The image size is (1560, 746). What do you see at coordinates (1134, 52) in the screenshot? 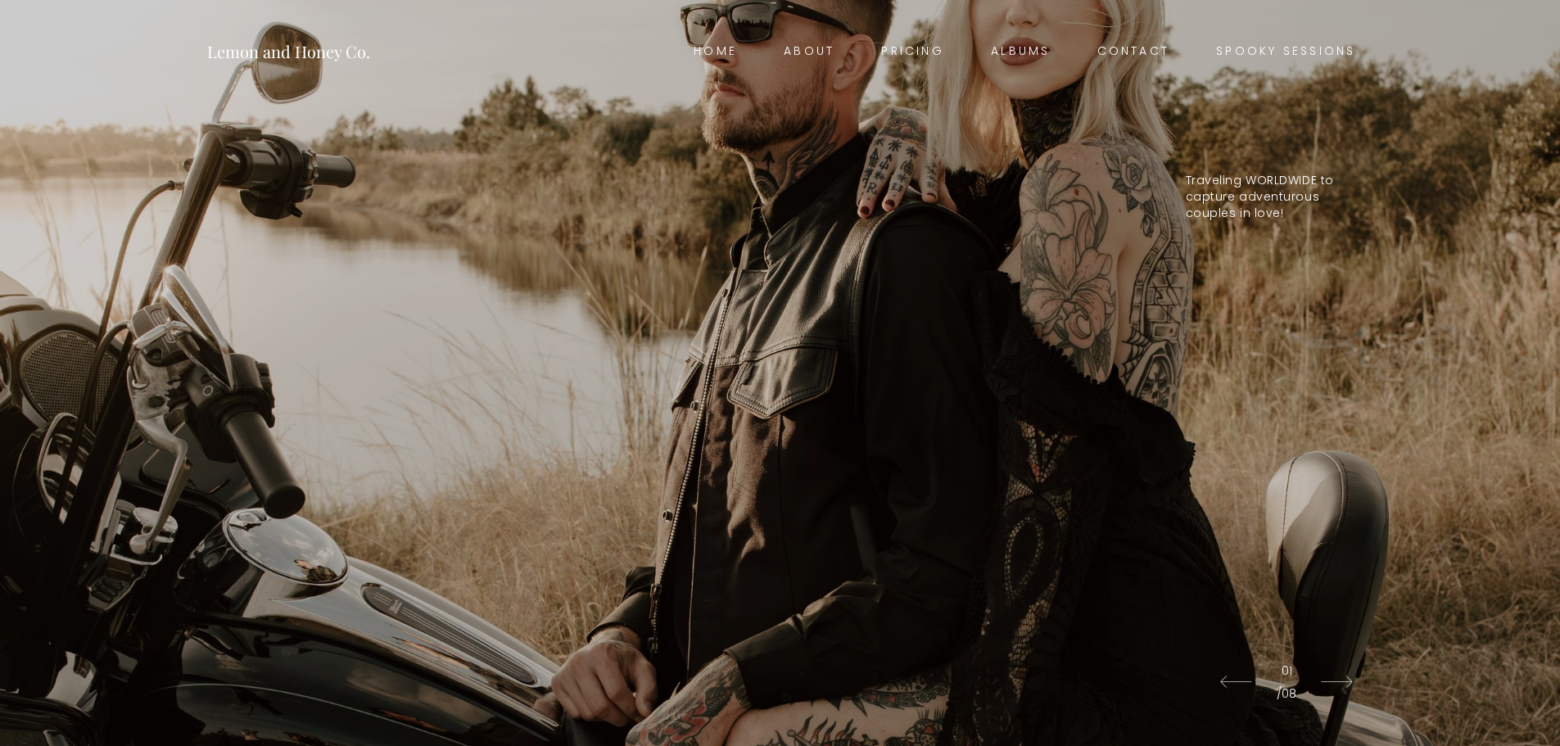
I see `a: Contact` at bounding box center [1134, 52].